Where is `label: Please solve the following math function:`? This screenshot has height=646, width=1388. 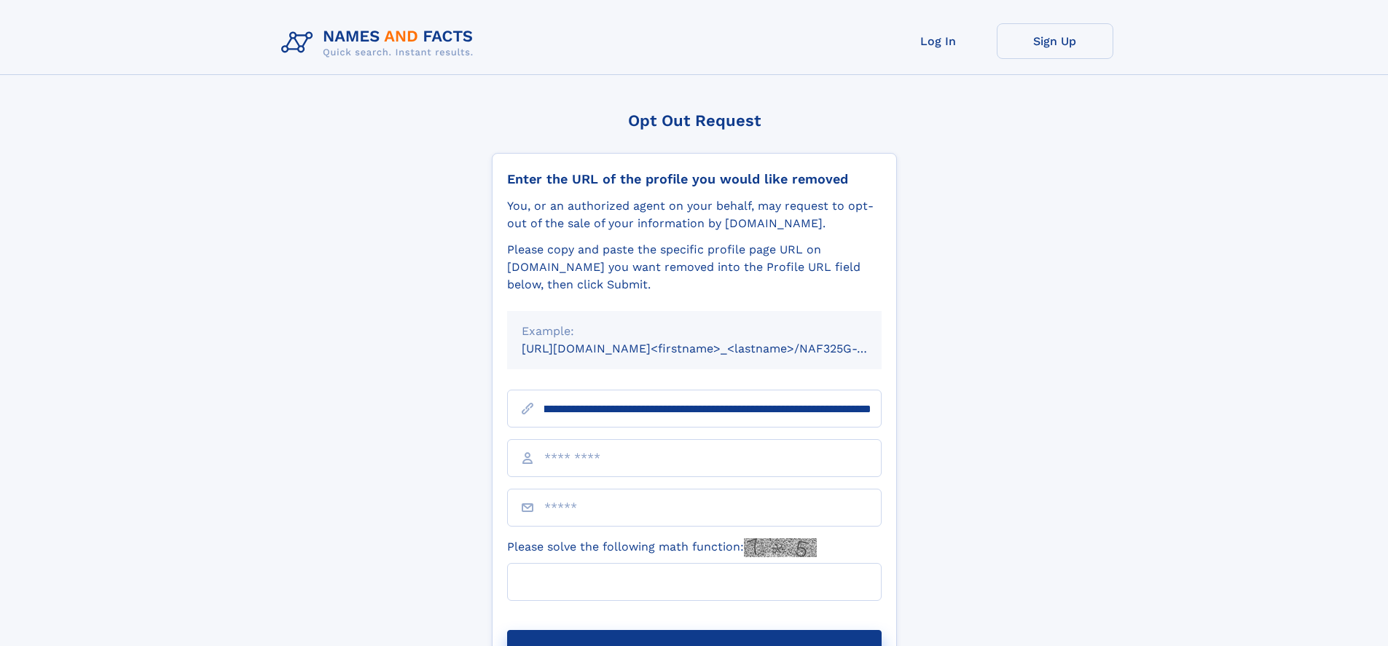 label: Please solve the following math function: is located at coordinates (662, 548).